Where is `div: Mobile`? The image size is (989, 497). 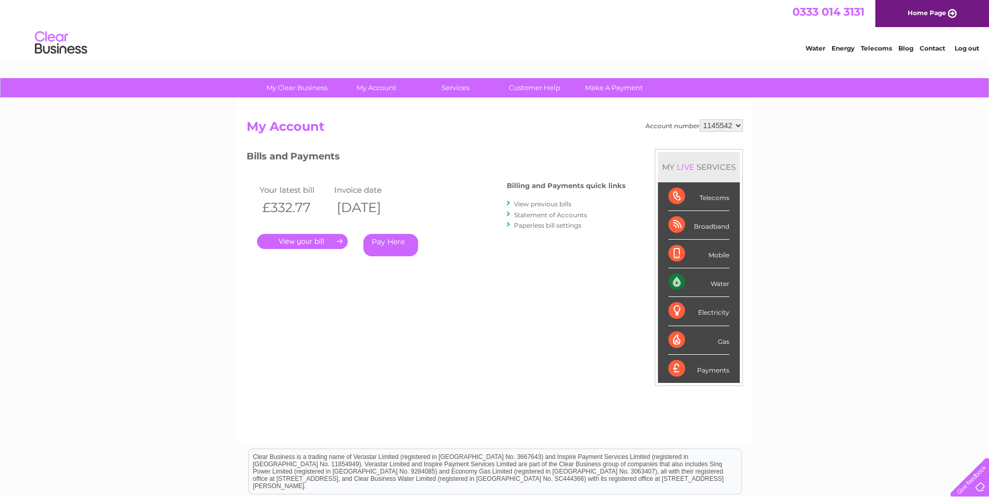 div: Mobile is located at coordinates (699, 254).